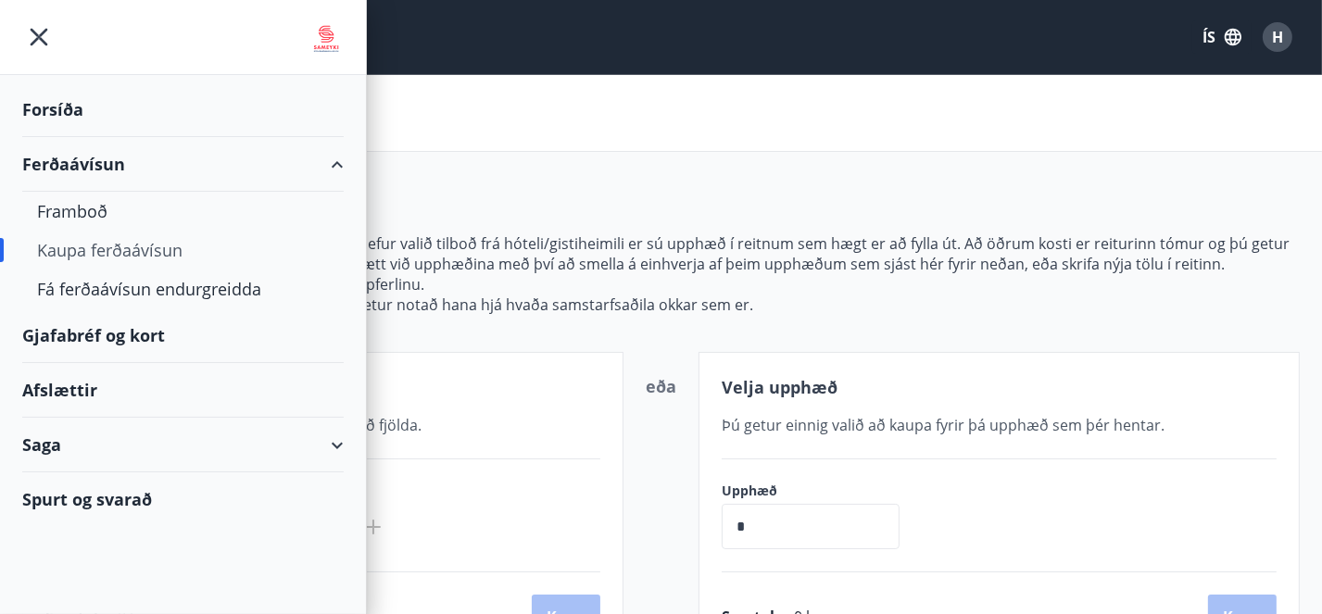 This screenshot has height=614, width=1322. I want to click on span: eða, so click(661, 386).